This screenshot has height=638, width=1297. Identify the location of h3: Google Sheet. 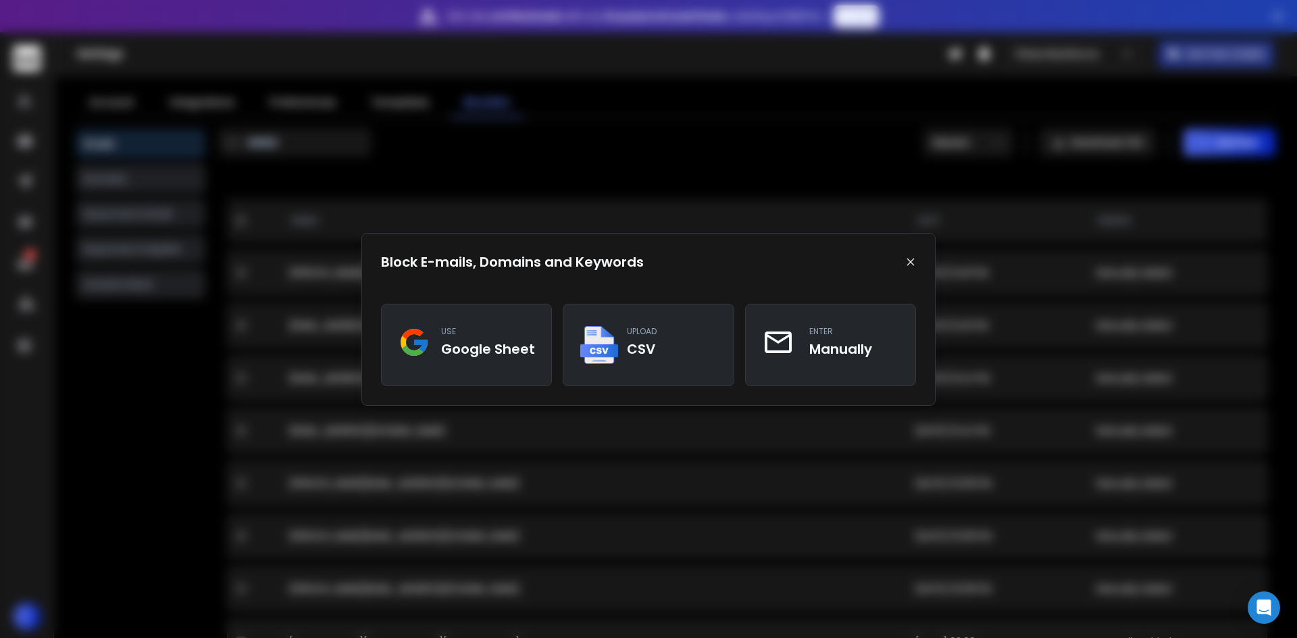
(488, 349).